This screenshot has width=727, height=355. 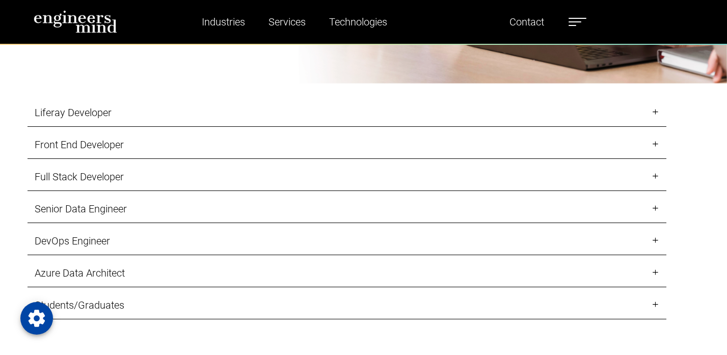 What do you see at coordinates (526, 22) in the screenshot?
I see `a: Contact` at bounding box center [526, 22].